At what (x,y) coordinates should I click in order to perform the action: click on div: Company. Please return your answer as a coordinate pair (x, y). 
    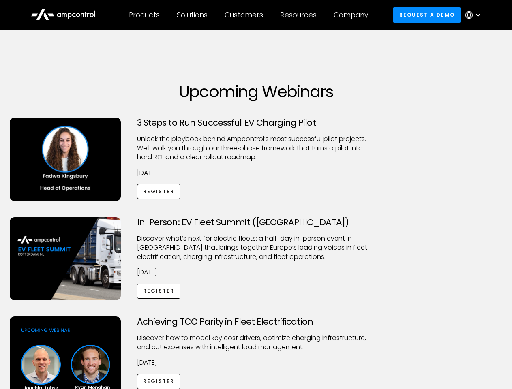
    Looking at the image, I should click on (351, 15).